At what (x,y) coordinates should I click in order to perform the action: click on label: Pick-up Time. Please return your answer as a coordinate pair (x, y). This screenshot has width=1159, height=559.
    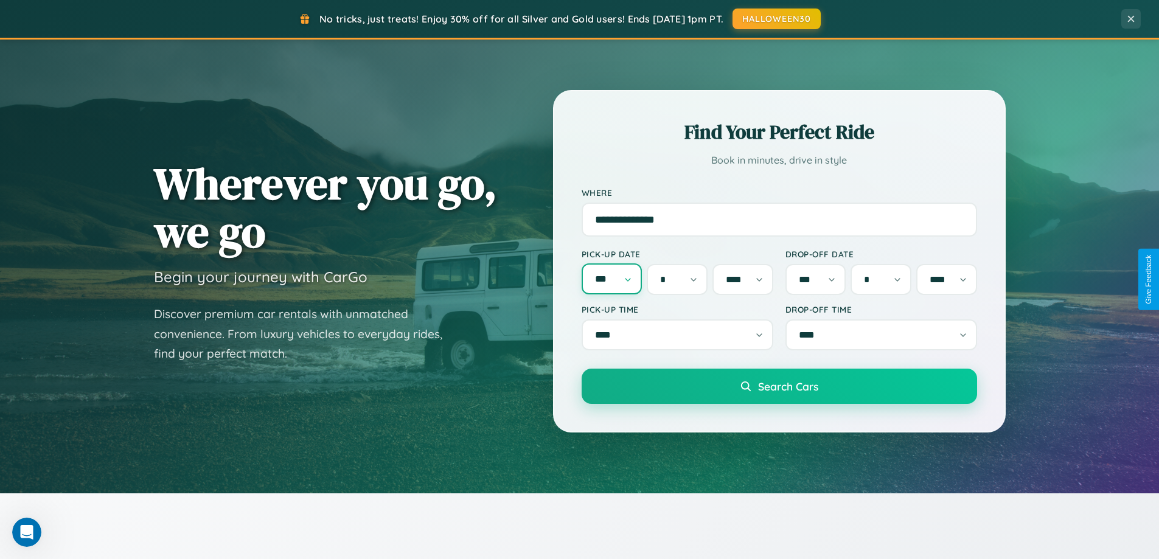
    Looking at the image, I should click on (677, 309).